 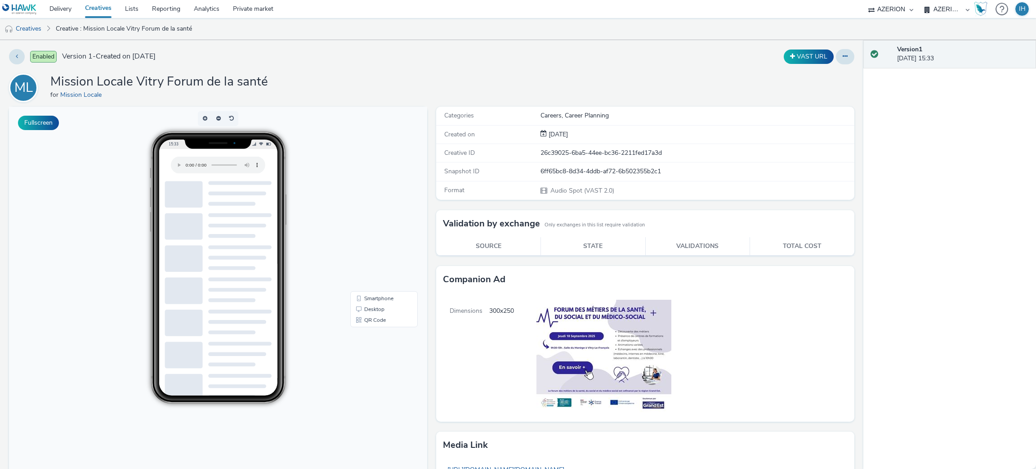 I want to click on th: State, so click(x=593, y=246).